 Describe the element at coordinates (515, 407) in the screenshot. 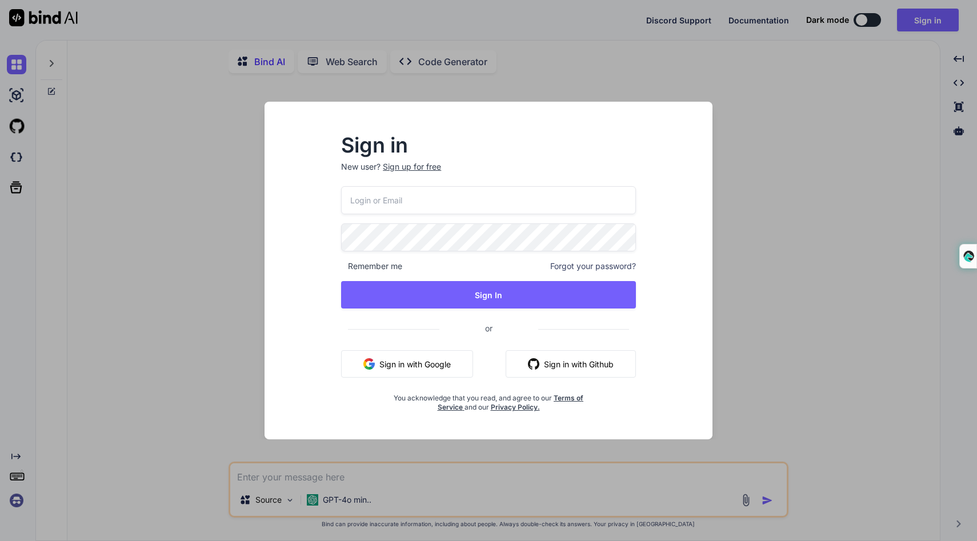

I see `a: Privacy Policy.` at that location.